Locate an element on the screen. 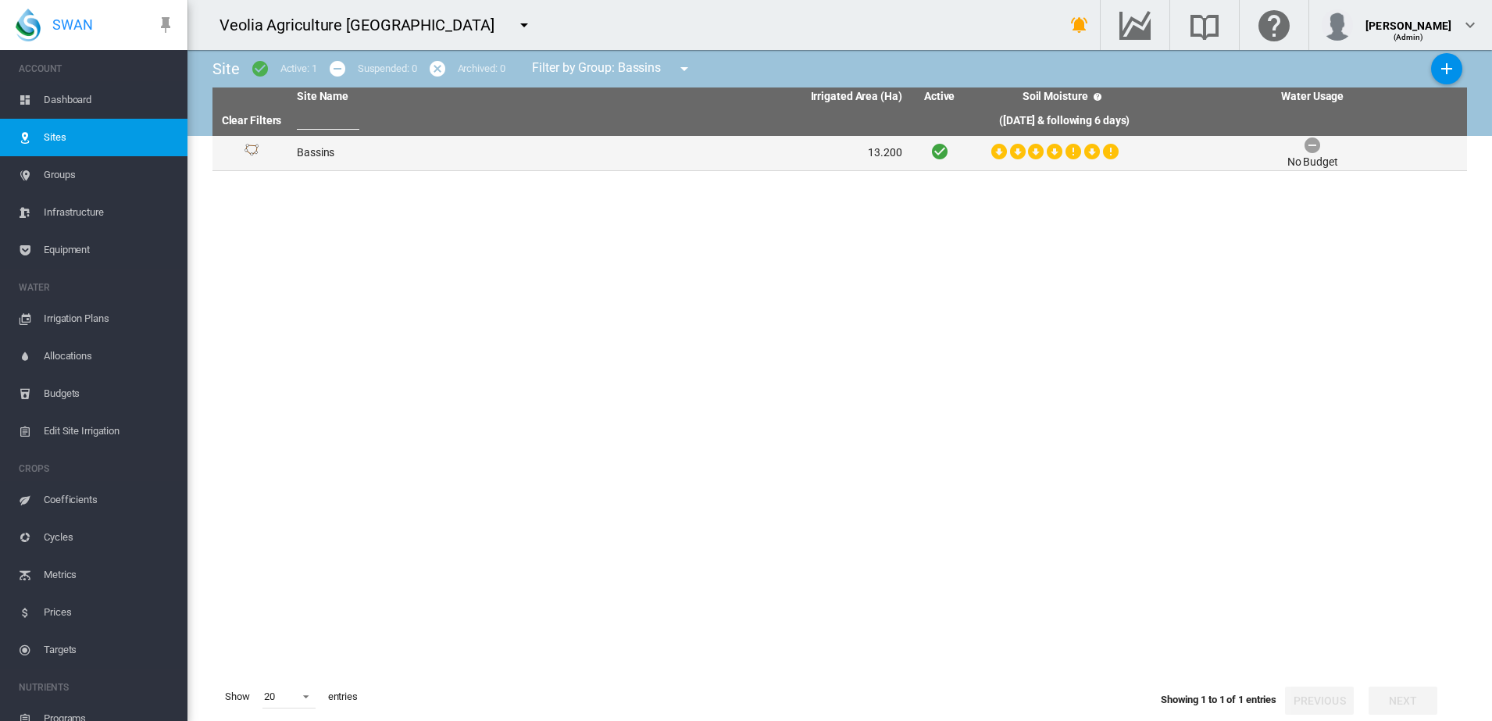 The image size is (1492, 721). tr: Site Id: 37832 Bassins 13.200 No Budget is located at coordinates (840, 153).